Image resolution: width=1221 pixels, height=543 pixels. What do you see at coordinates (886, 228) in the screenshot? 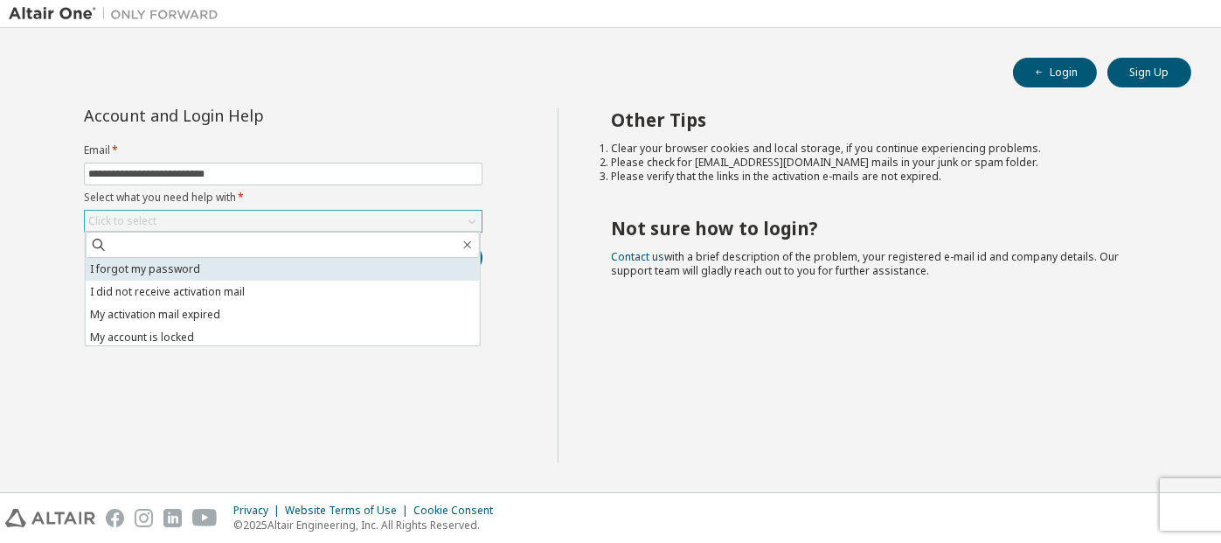
I see `h2: Not sure how to login?` at bounding box center [886, 228].